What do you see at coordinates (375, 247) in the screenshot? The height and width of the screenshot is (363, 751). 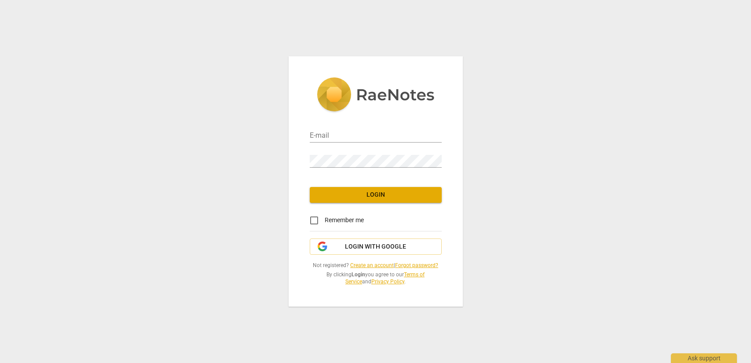 I see `span: Login with Google` at bounding box center [375, 247].